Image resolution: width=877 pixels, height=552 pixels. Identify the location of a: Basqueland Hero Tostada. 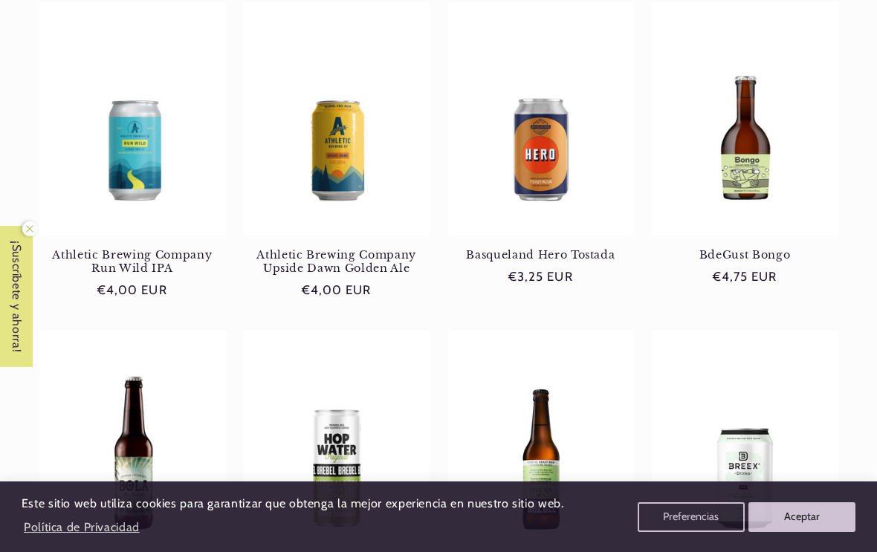
(540, 255).